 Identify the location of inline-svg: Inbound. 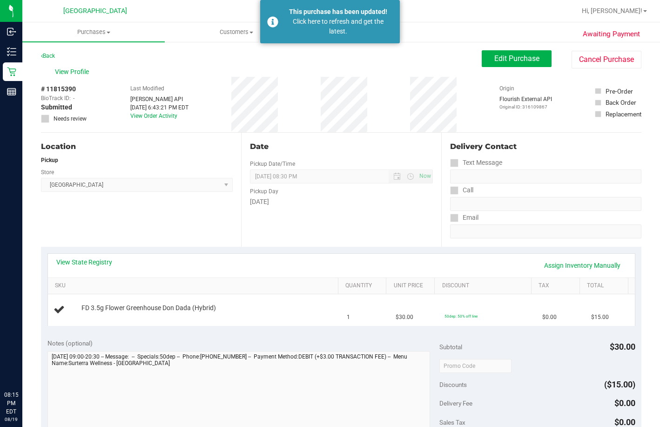
(12, 32).